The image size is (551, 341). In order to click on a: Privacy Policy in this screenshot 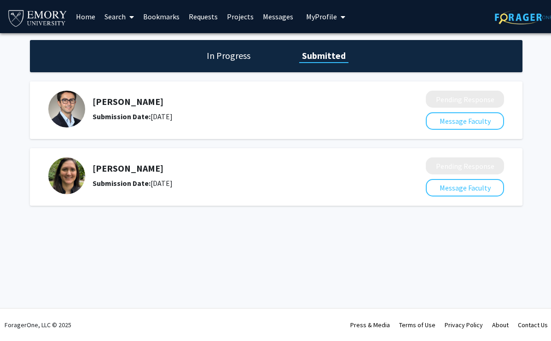, I will do `click(464, 325)`.